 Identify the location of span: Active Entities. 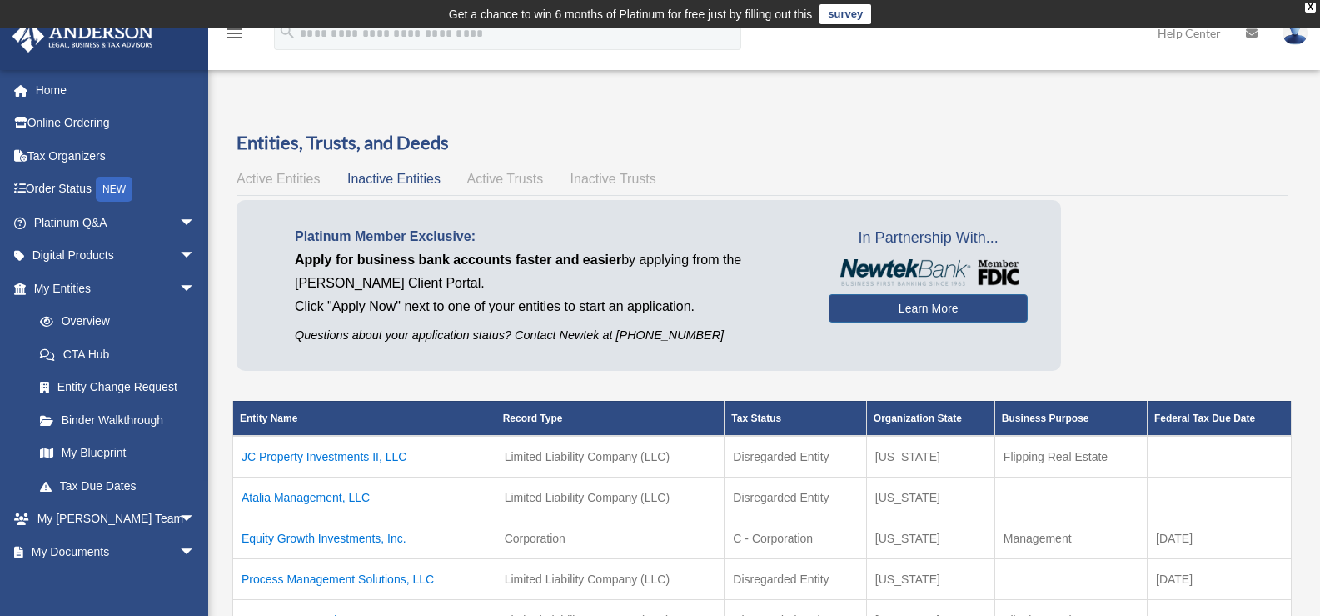
(278, 178).